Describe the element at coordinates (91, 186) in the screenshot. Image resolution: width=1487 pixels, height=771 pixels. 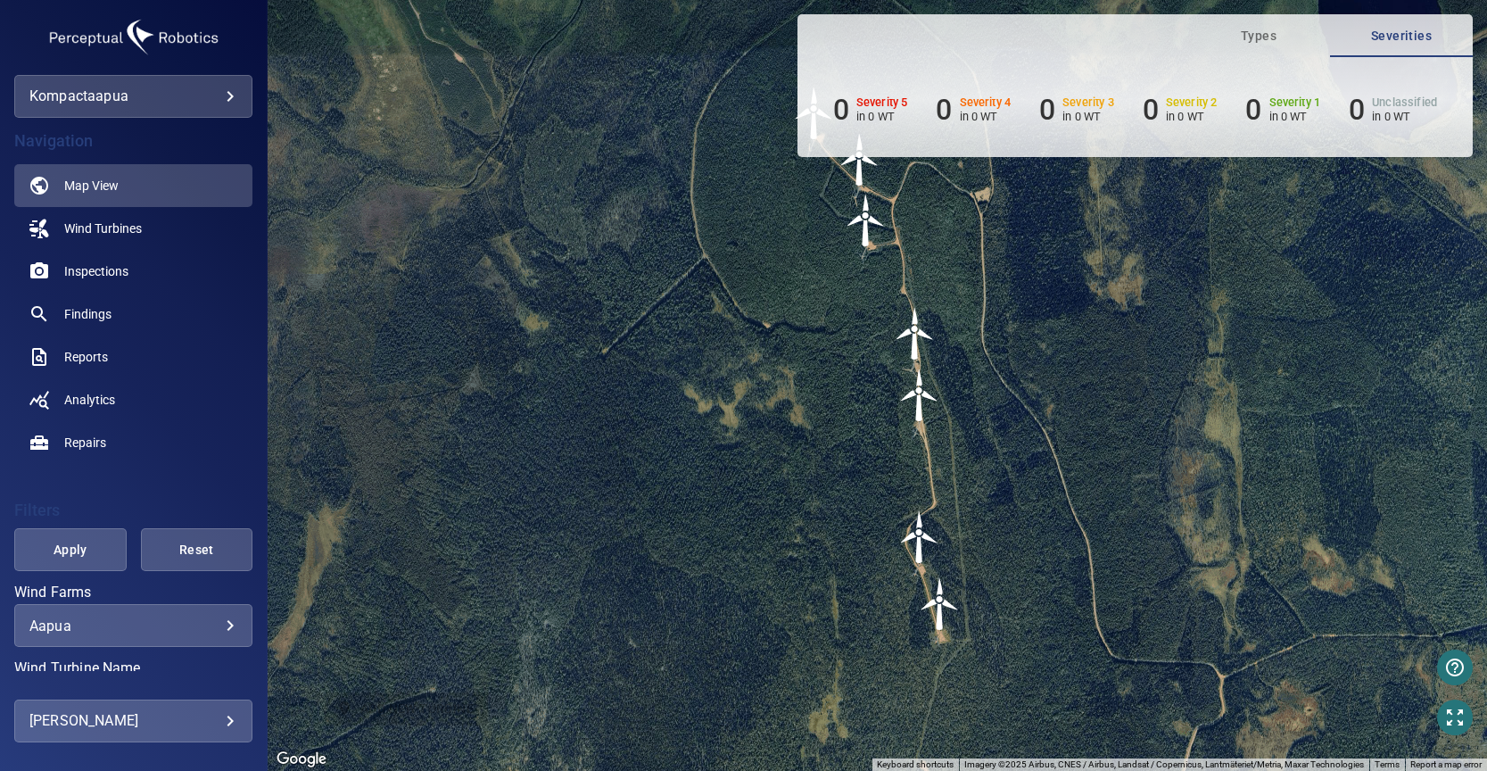
I see `span: Map View` at that location.